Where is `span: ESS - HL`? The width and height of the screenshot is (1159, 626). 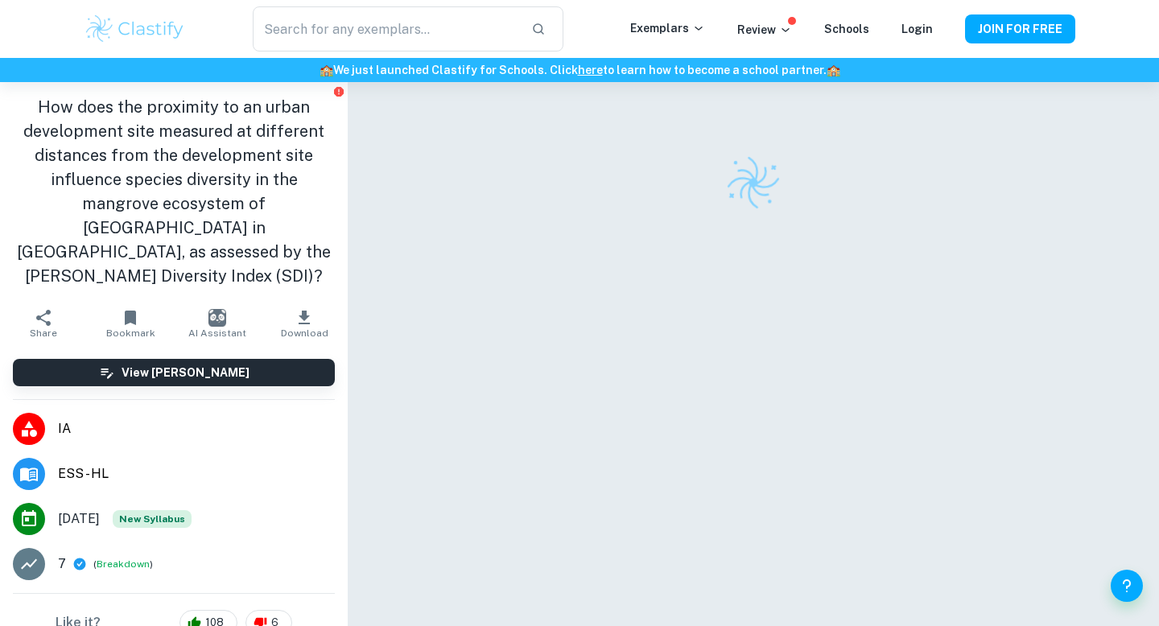 span: ESS - HL is located at coordinates (196, 474).